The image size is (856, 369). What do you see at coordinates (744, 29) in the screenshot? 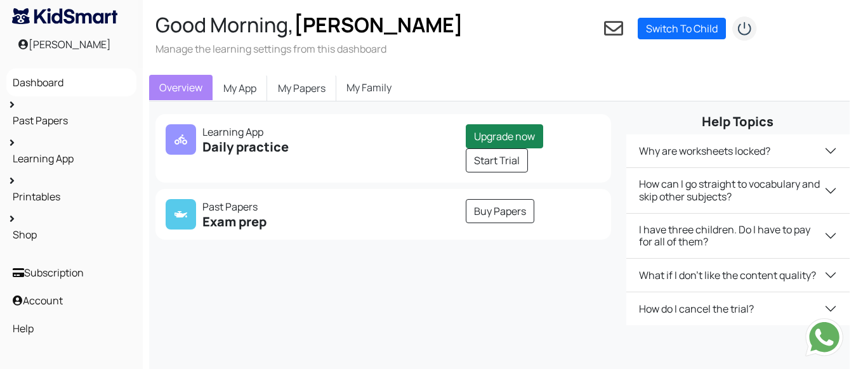
I see `img: logout2.png` at bounding box center [744, 29].